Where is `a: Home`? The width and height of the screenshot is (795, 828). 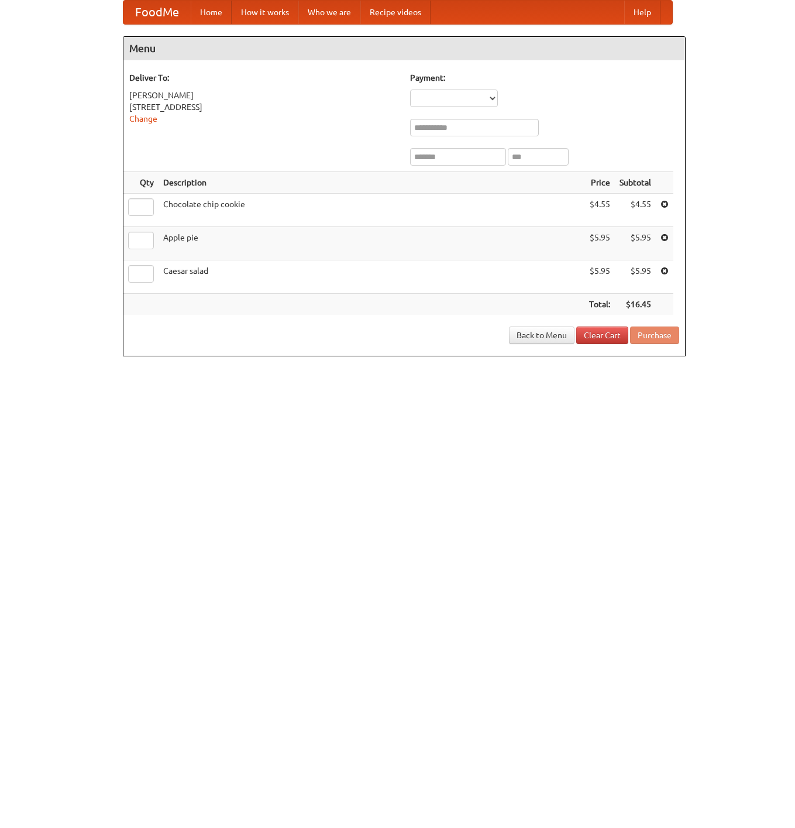 a: Home is located at coordinates (211, 12).